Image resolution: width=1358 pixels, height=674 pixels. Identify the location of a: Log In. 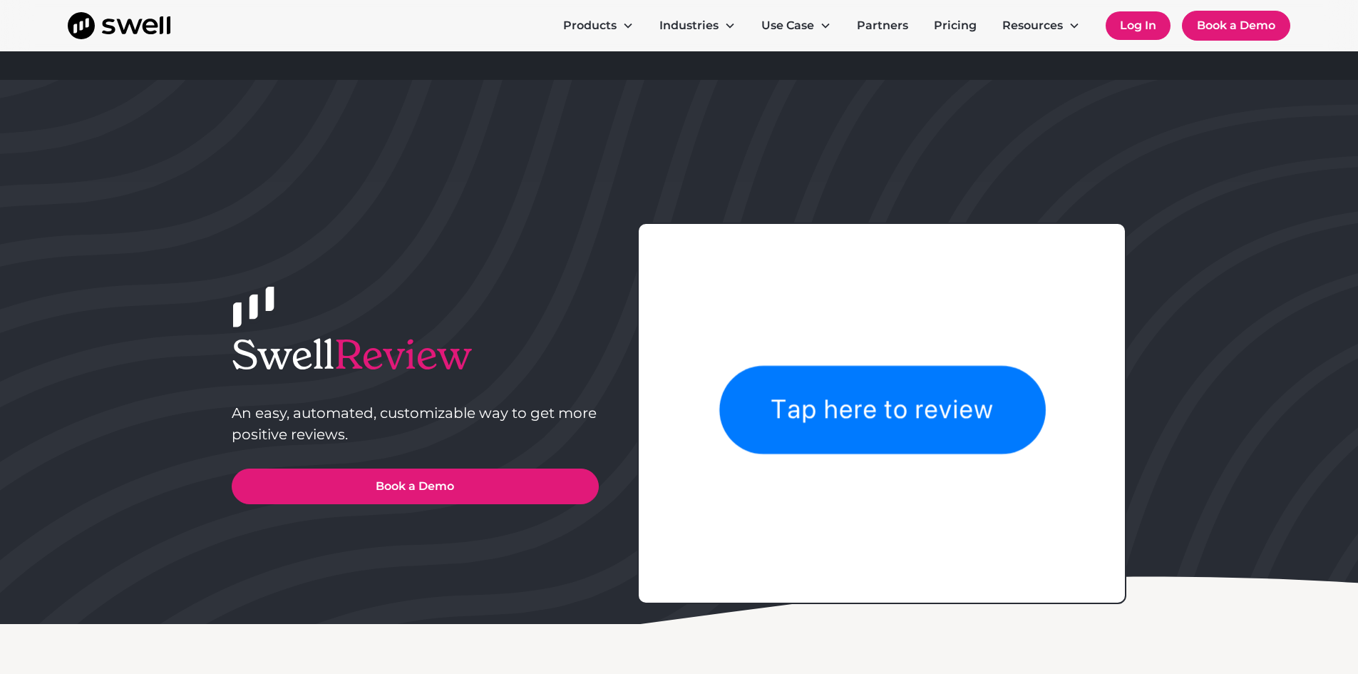
(1138, 26).